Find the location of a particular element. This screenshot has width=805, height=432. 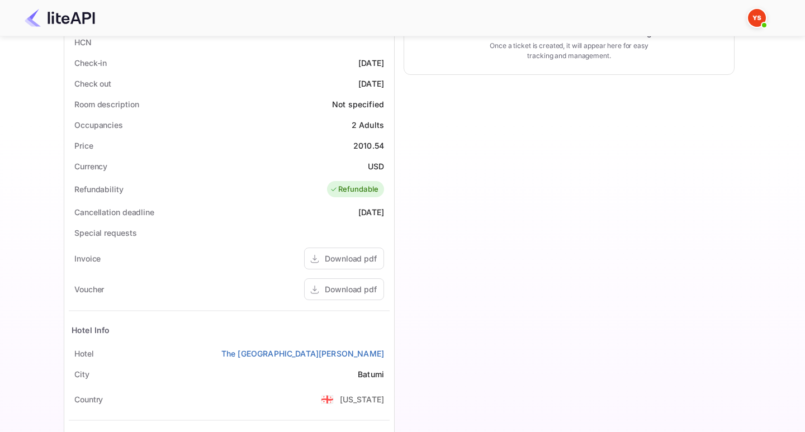

div: Room description is located at coordinates (106, 104).